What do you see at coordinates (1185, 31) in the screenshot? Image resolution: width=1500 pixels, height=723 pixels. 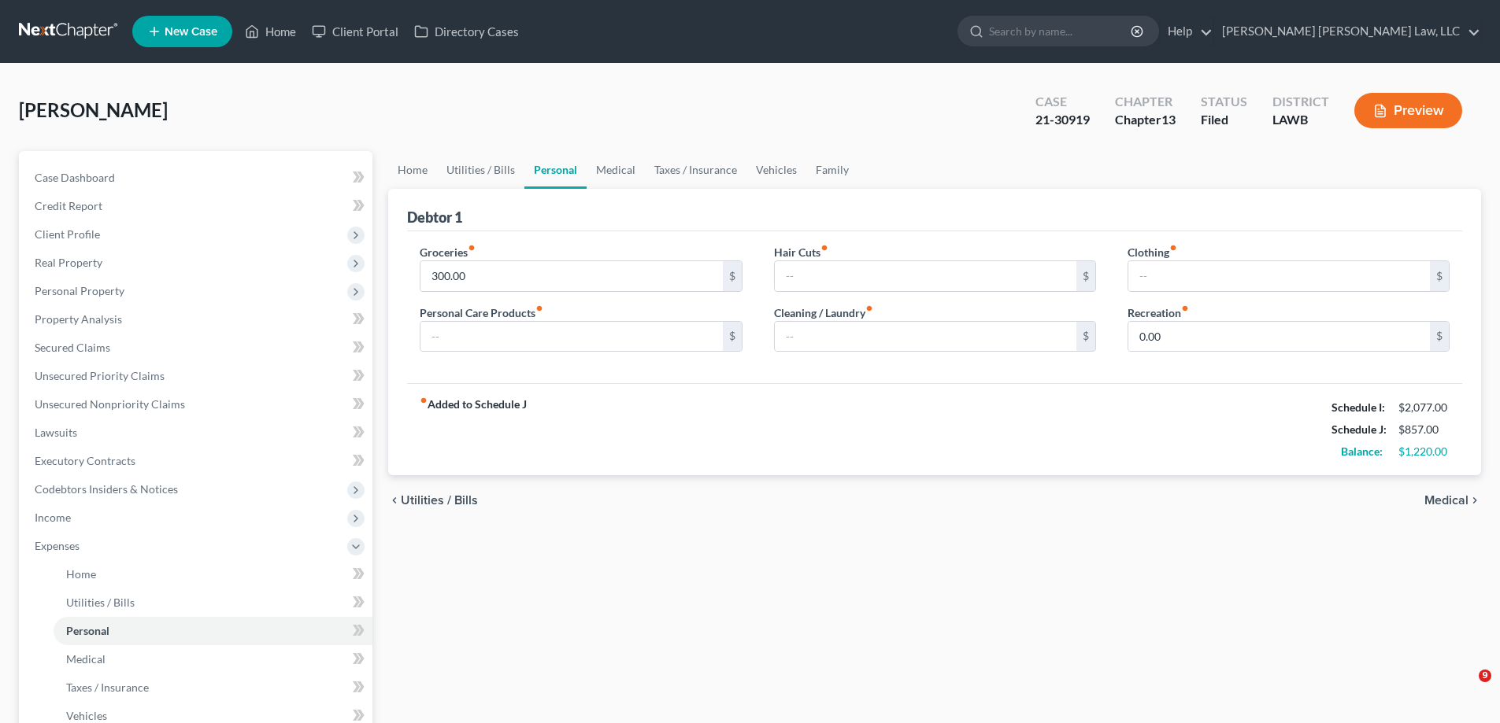 I see `a: Help` at bounding box center [1185, 31].